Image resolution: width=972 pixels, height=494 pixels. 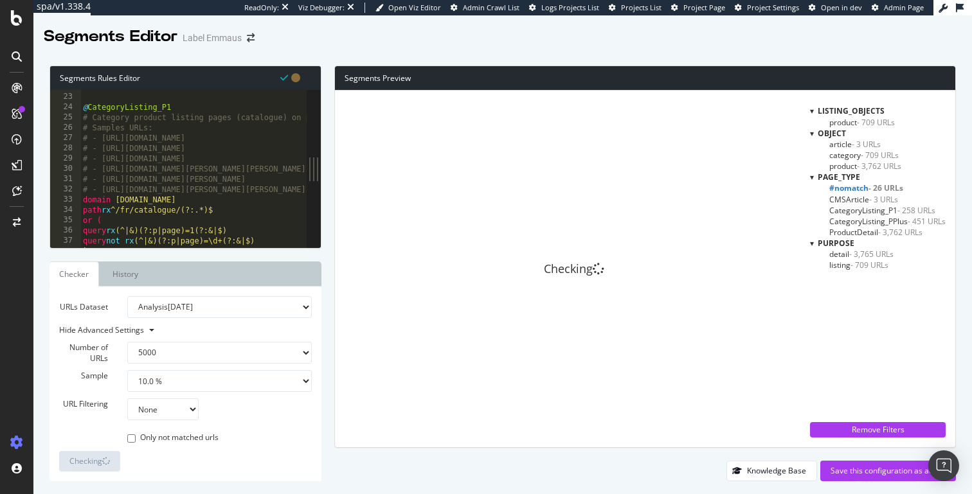 What do you see at coordinates (491, 7) in the screenshot?
I see `span: Admin Crawl List` at bounding box center [491, 7].